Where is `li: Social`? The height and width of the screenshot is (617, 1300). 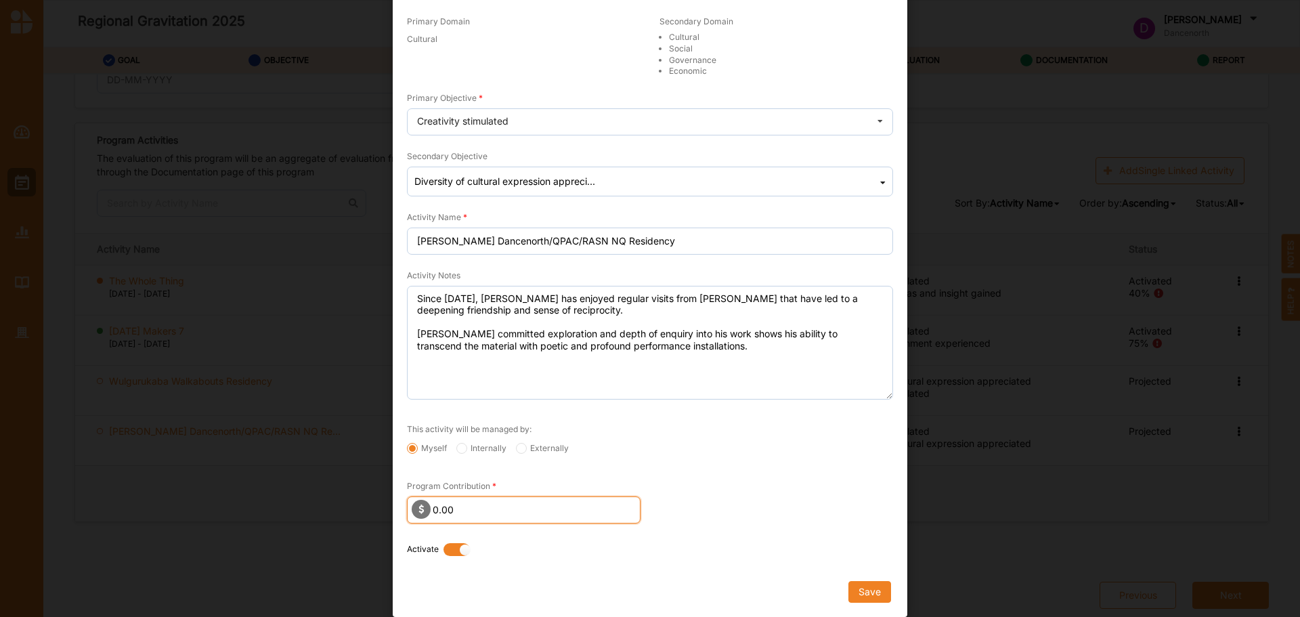 li: Social is located at coordinates (781, 49).